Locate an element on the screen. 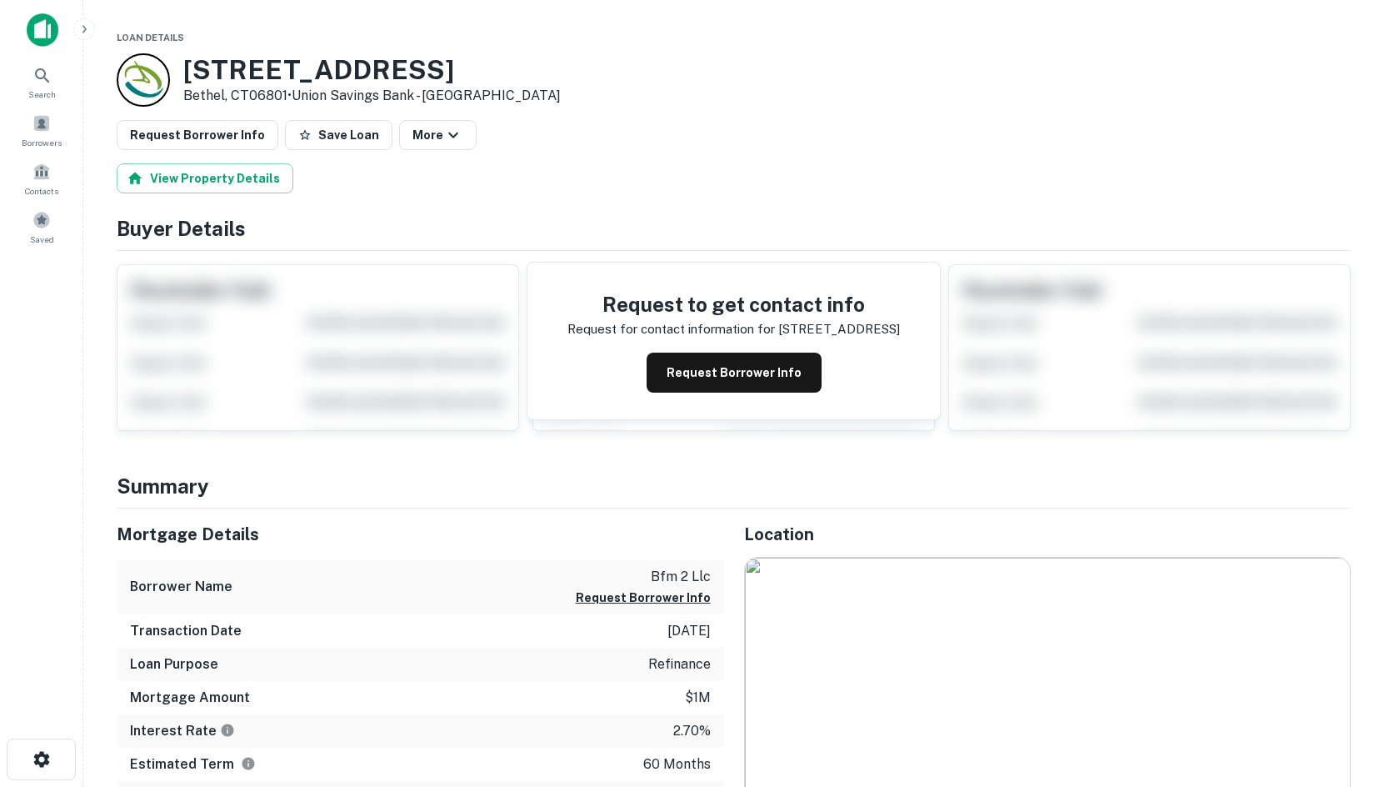 This screenshot has height=787, width=1384. p: 2.70% is located at coordinates (692, 731).